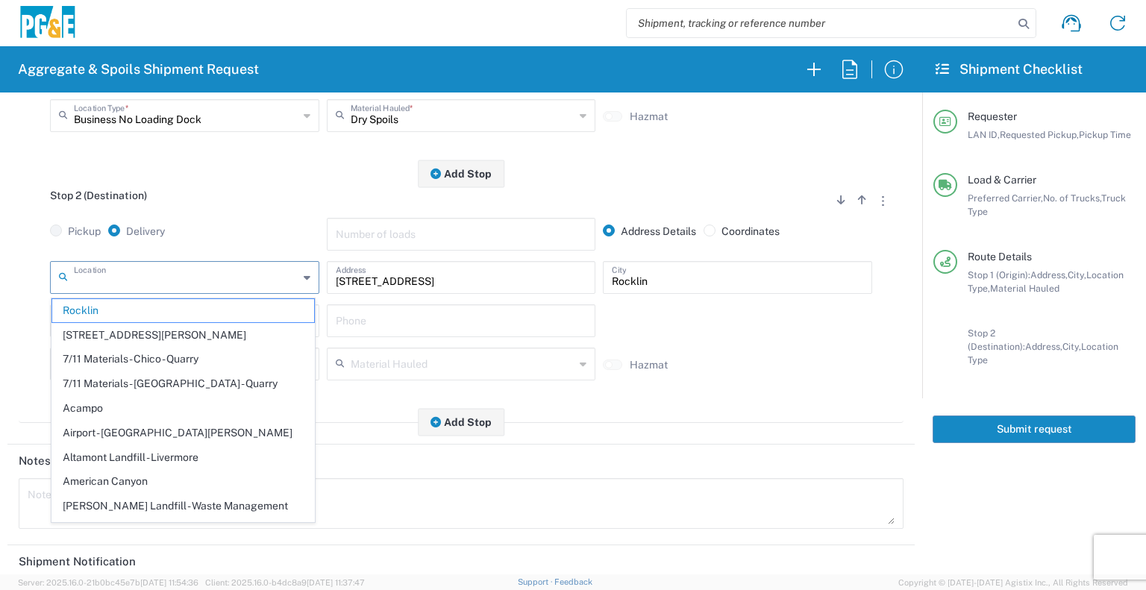 Image resolution: width=1146 pixels, height=590 pixels. What do you see at coordinates (108, 583) in the screenshot?
I see `span: Server: 2025.16.0-21b0bc45e7b` at bounding box center [108, 583].